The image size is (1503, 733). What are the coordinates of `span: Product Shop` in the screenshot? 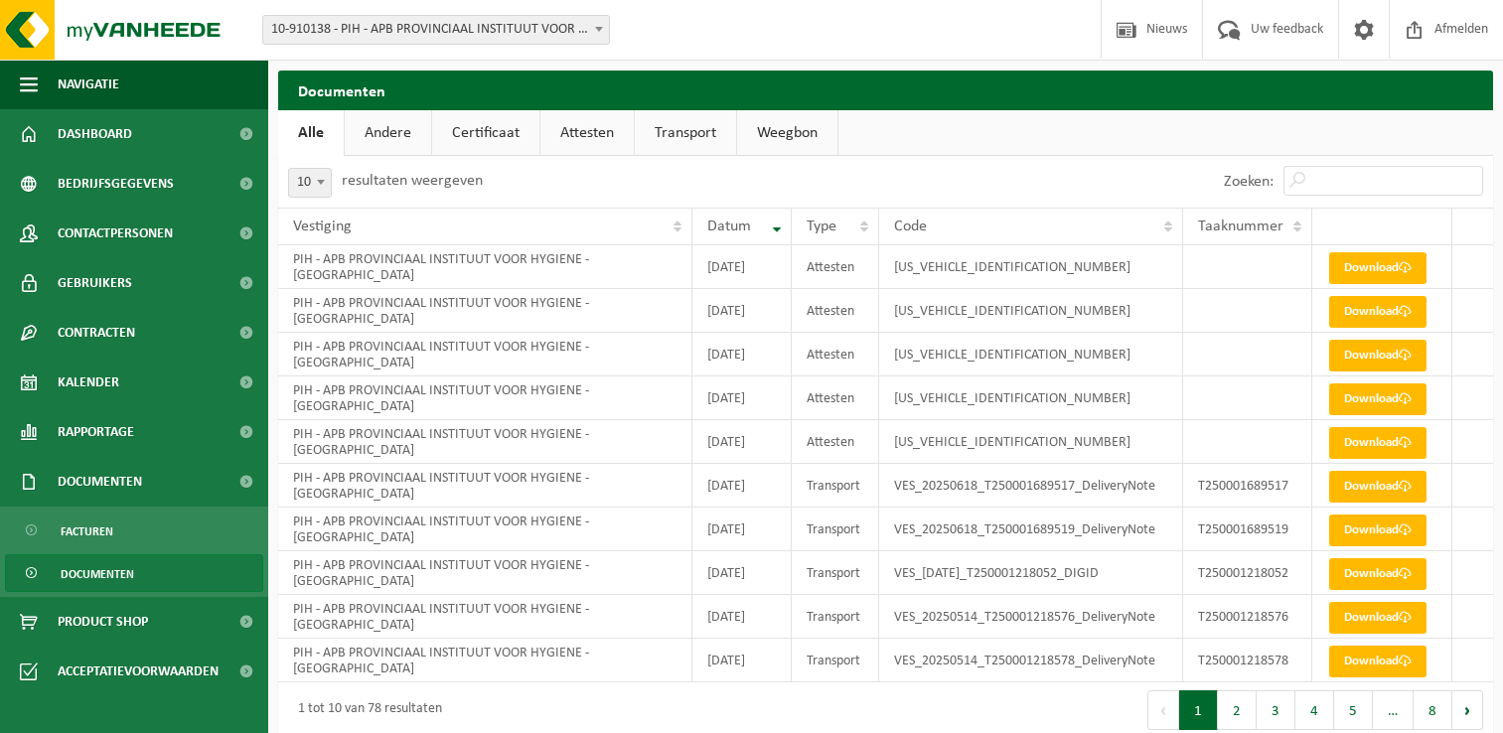 It's located at (102, 622).